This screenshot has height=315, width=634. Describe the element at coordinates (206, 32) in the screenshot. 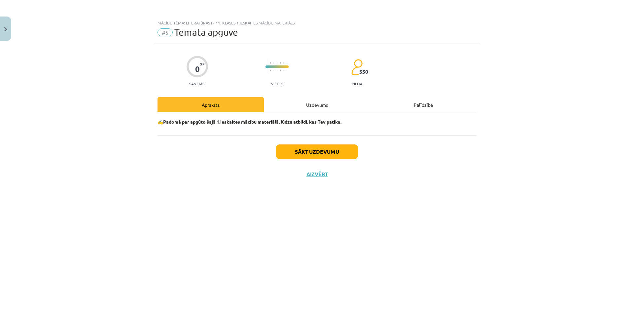

I see `span: Temata apguve` at that location.